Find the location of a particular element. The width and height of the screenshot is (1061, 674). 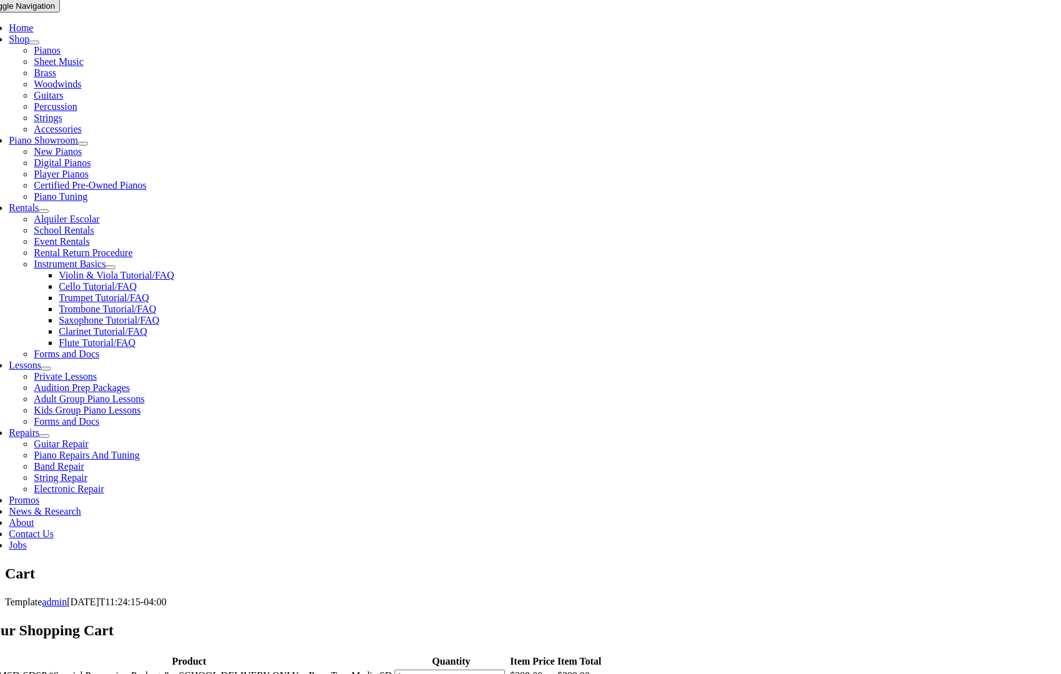

th: Quantity is located at coordinates (451, 661).